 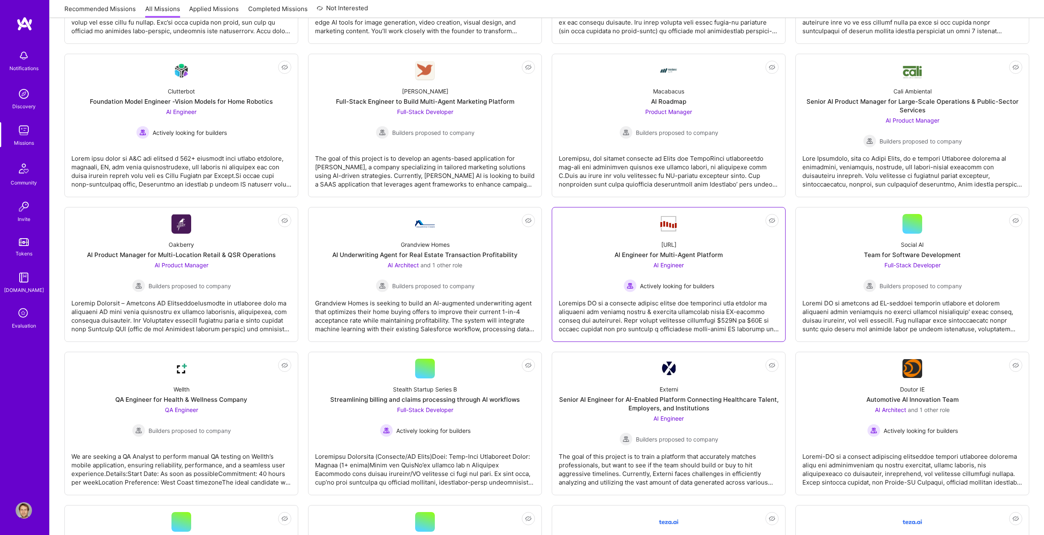 I want to click on div: AI Underwriting Agent for Real Estate Transaction Profitability, so click(x=425, y=255).